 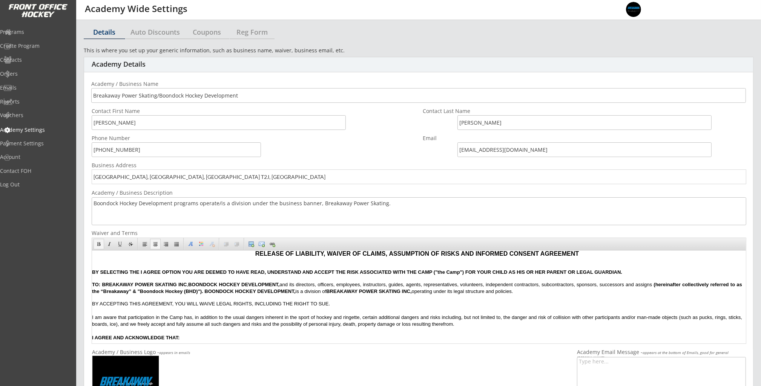 I want to click on div: Insert an image, so click(x=251, y=244).